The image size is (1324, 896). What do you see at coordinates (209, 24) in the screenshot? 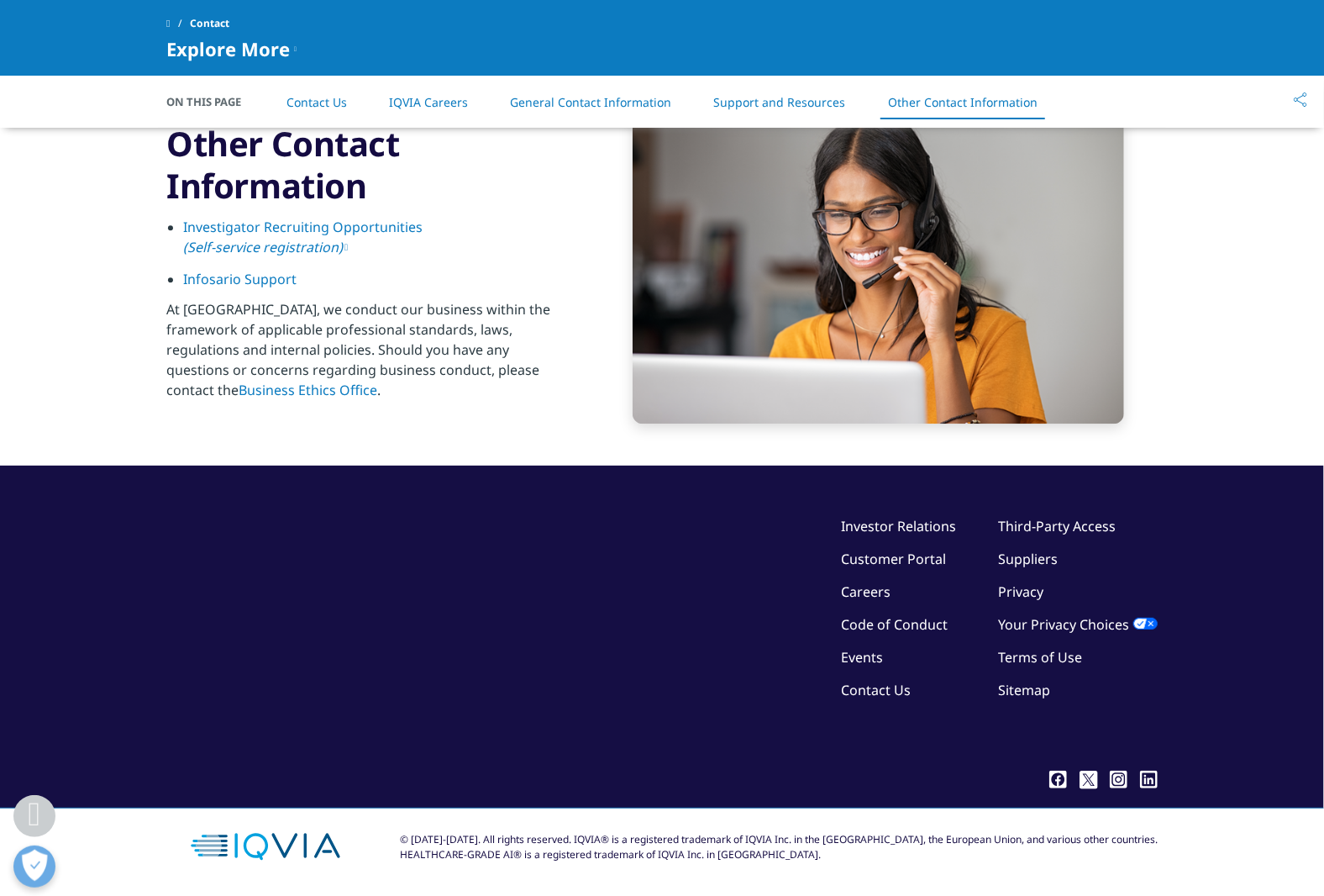
I see `span: Contact` at bounding box center [209, 24].